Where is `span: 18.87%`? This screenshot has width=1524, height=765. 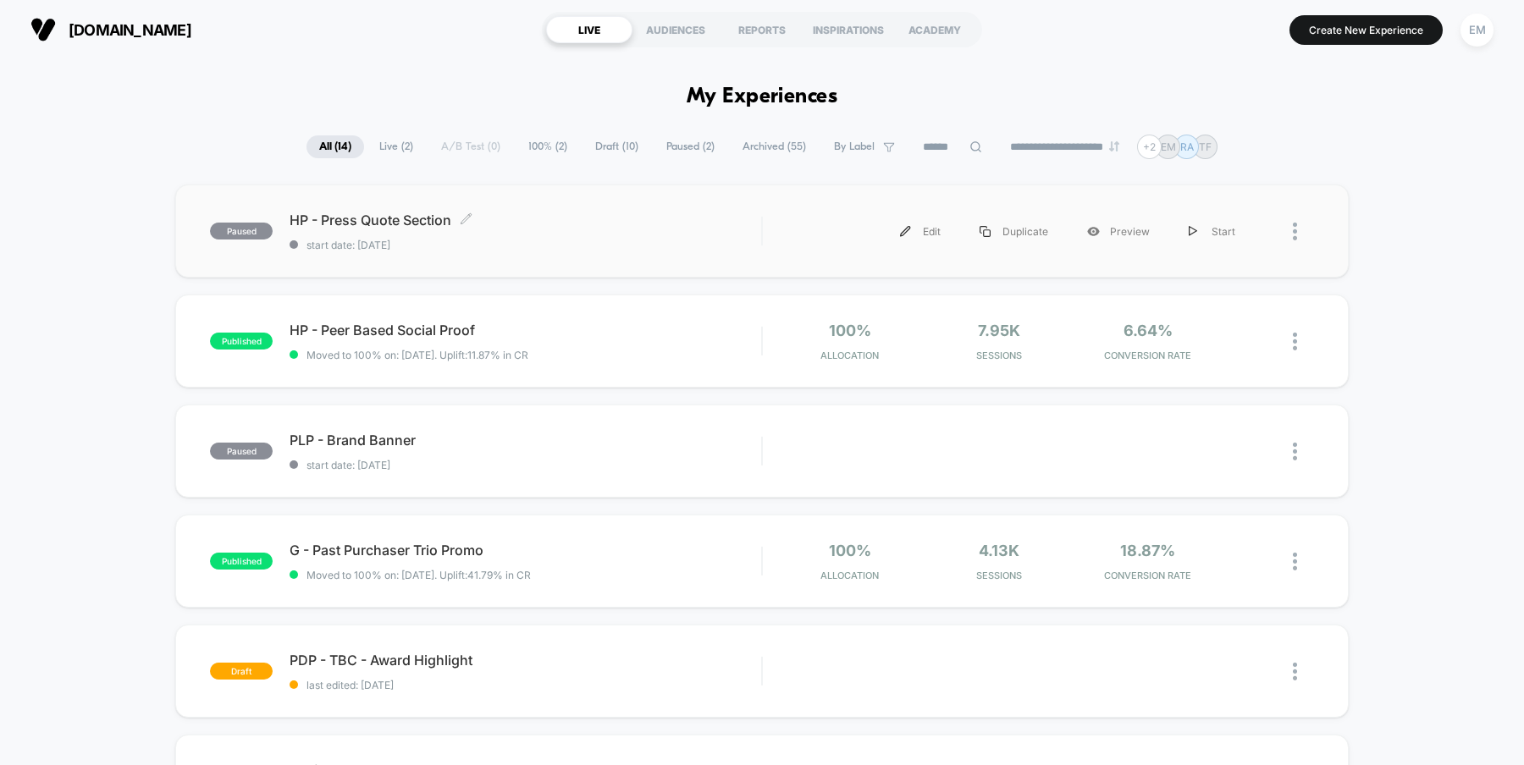 span: 18.87% is located at coordinates (1147, 550).